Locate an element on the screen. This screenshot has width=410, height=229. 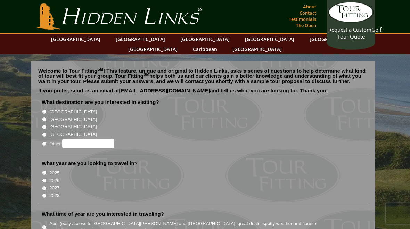
label: 2026 is located at coordinates (54, 181).